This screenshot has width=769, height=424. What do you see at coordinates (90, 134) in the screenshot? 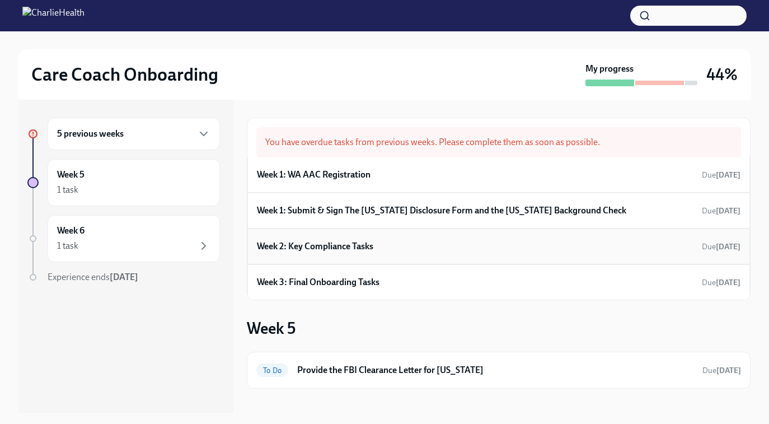
I see `h6: 5 previous weeks` at bounding box center [90, 134].